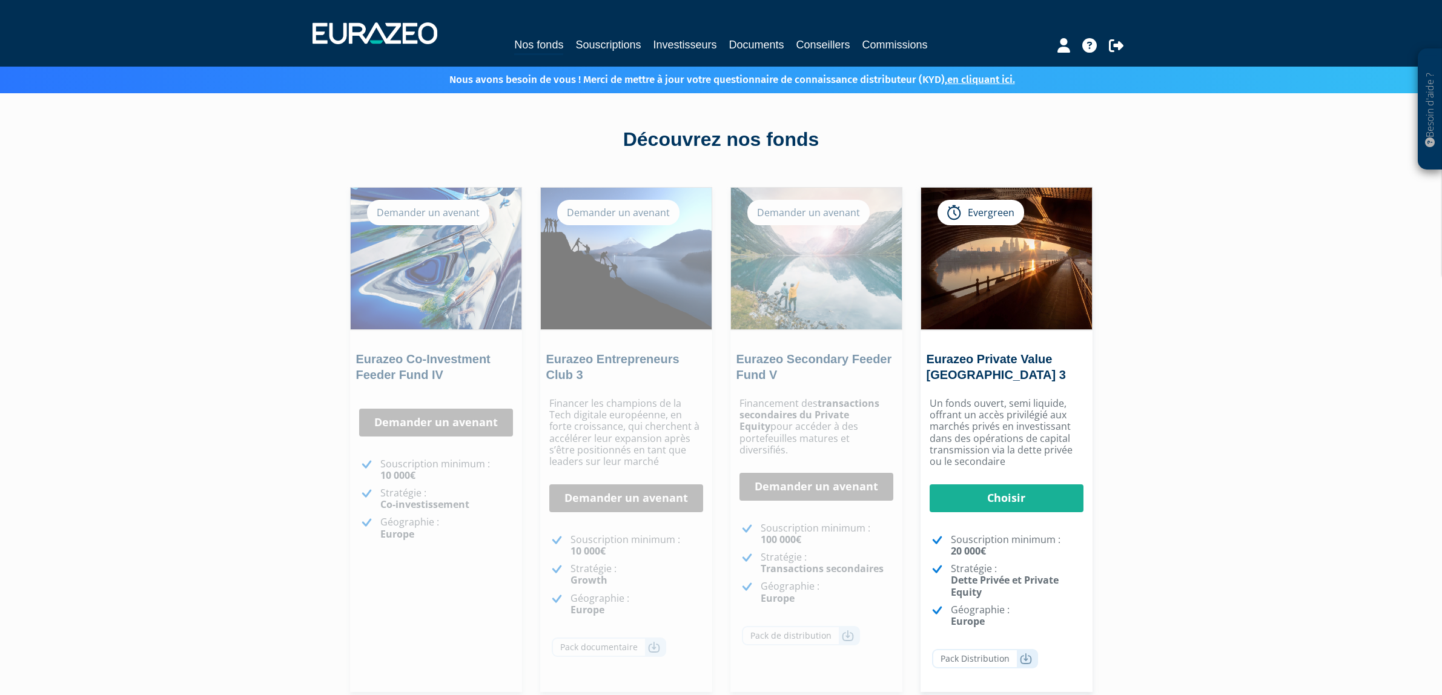 This screenshot has height=695, width=1442. Describe the element at coordinates (626, 259) in the screenshot. I see `img: Eurazeo Entrepreneurs Club 3` at that location.